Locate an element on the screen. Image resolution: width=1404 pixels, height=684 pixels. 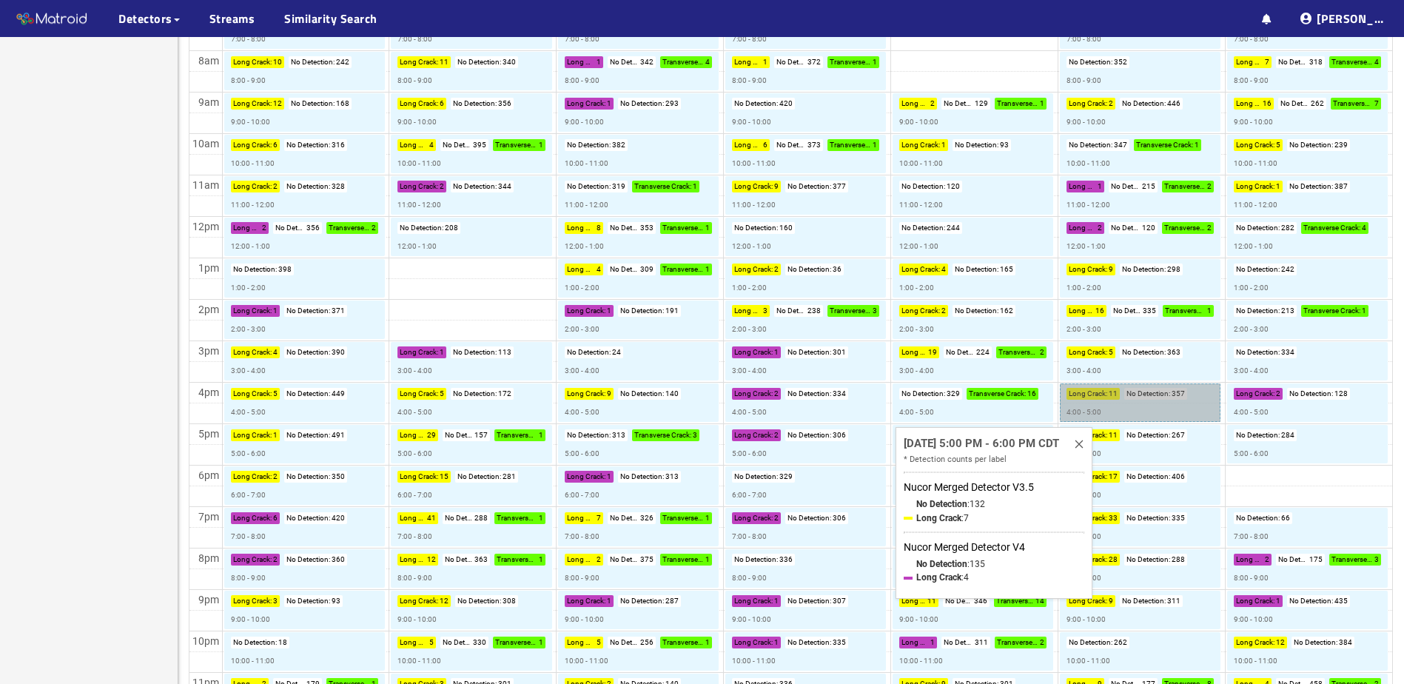
p: 319 is located at coordinates (619, 187).